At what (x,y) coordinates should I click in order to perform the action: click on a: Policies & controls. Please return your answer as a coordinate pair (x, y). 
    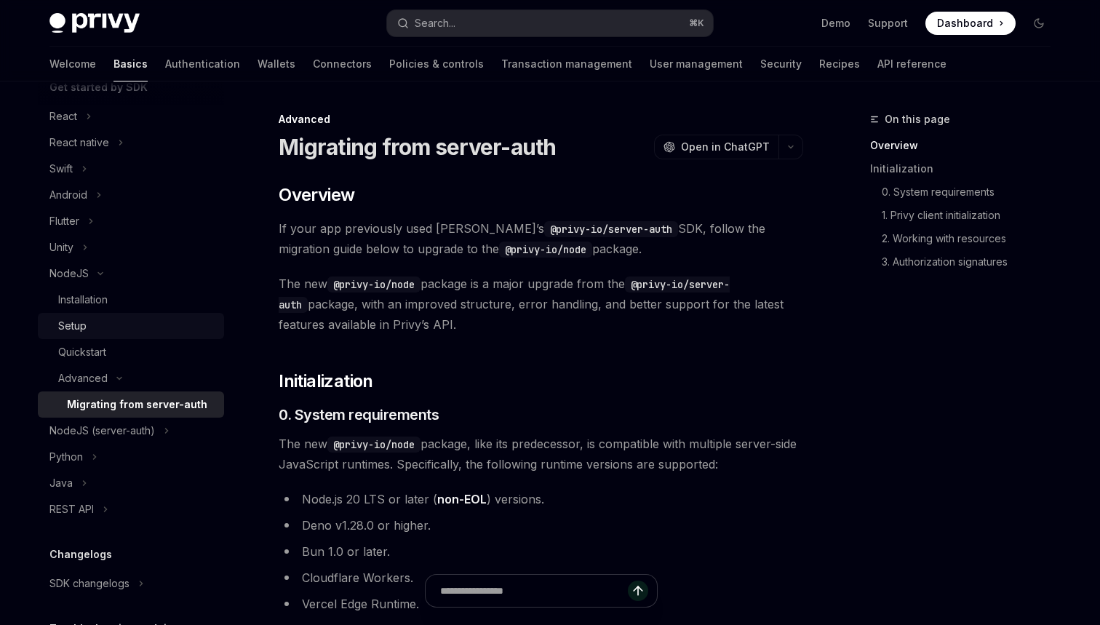
    Looking at the image, I should click on (437, 64).